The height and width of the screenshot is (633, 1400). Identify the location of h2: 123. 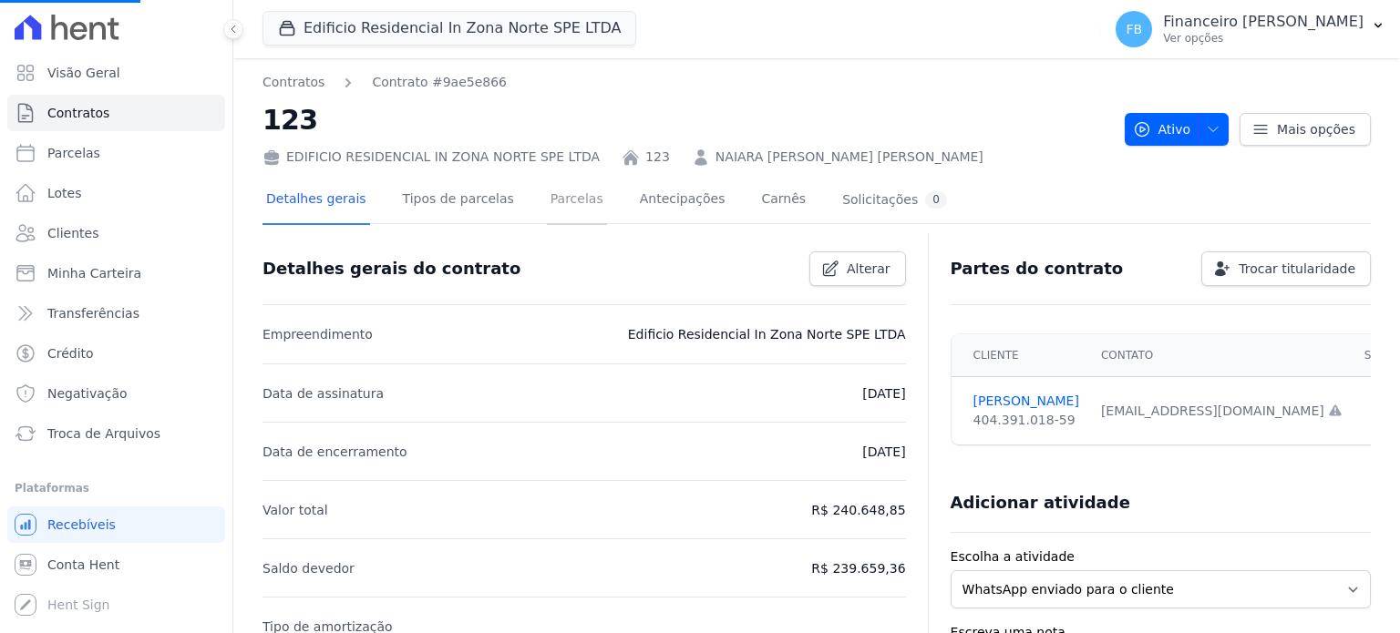
(686, 119).